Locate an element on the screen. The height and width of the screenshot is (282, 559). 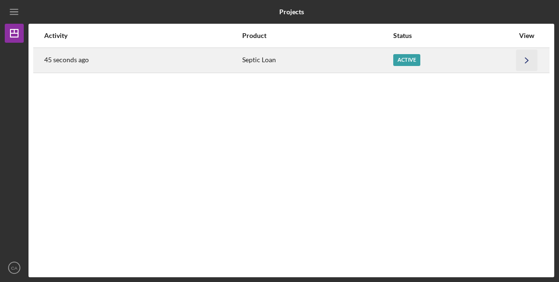
time: 2025-08-21 16:25 is located at coordinates (66, 60).